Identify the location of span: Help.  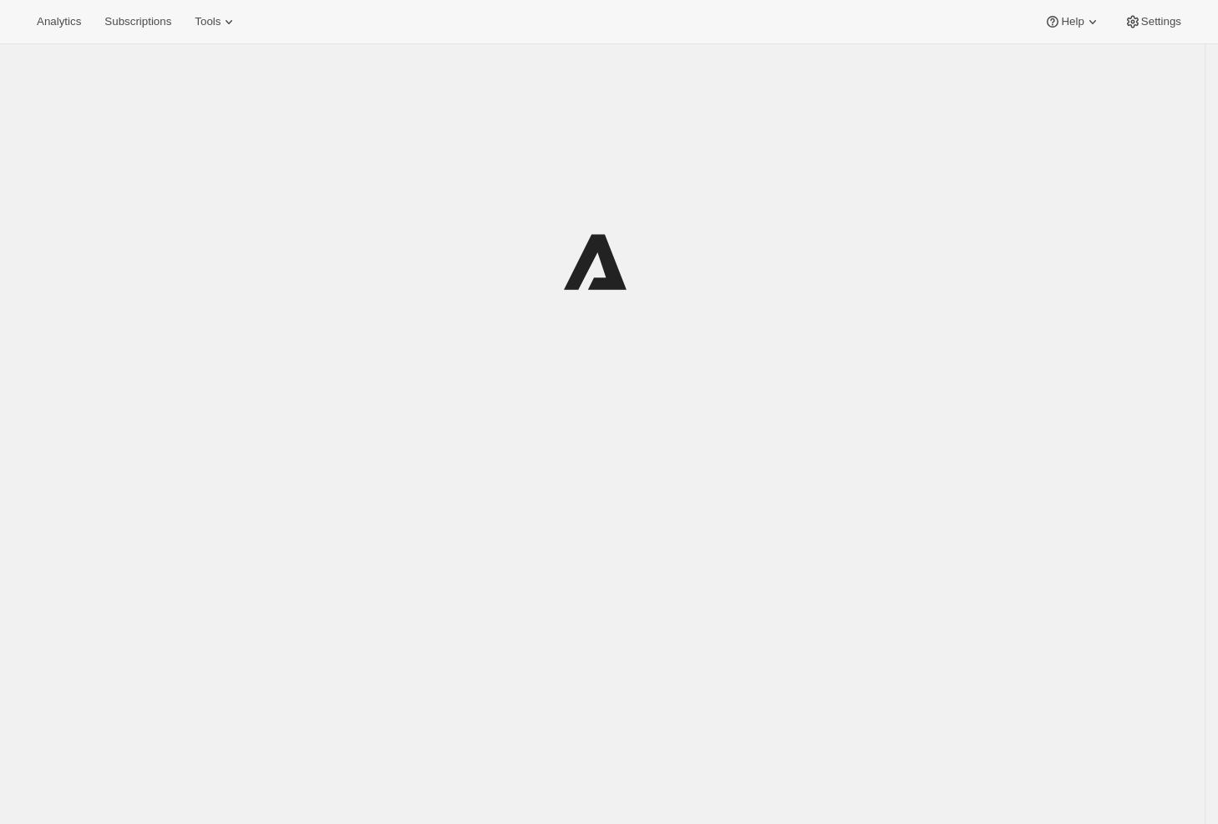
(1072, 22).